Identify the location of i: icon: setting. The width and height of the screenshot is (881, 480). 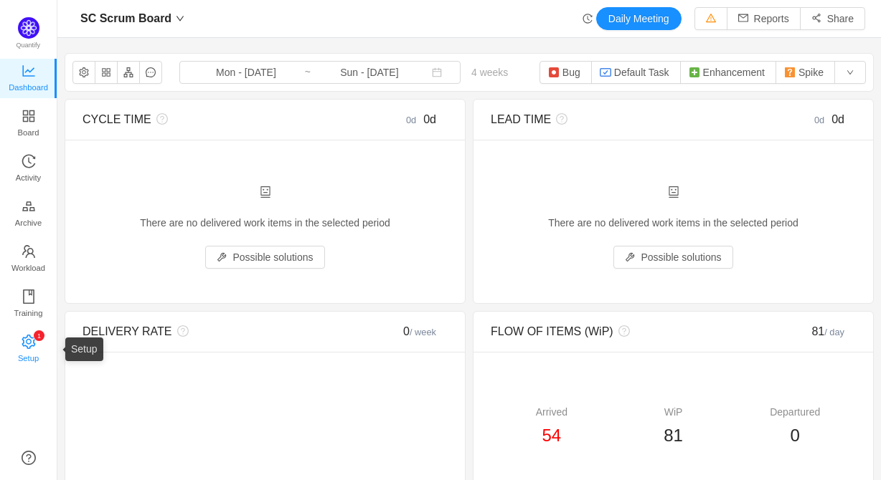
(29, 342).